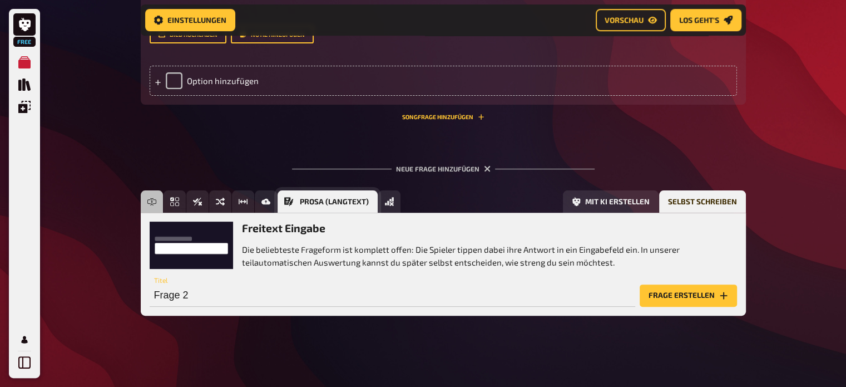 This screenshot has width=846, height=387. Describe the element at coordinates (392, 295) in the screenshot. I see `input: Titel` at that location.